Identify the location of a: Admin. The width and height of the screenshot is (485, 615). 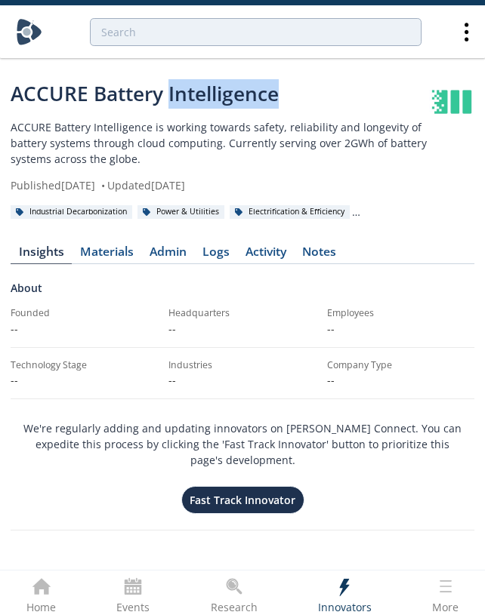
(168, 255).